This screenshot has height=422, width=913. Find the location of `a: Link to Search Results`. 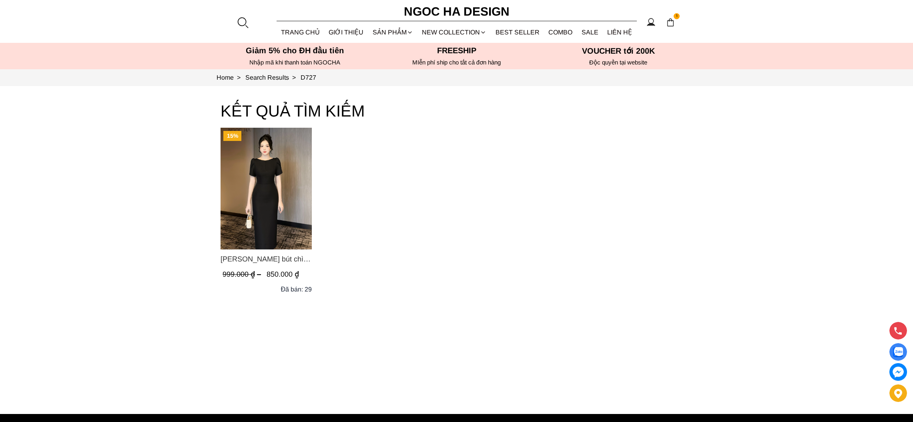

a: Link to Search Results is located at coordinates (273, 77).